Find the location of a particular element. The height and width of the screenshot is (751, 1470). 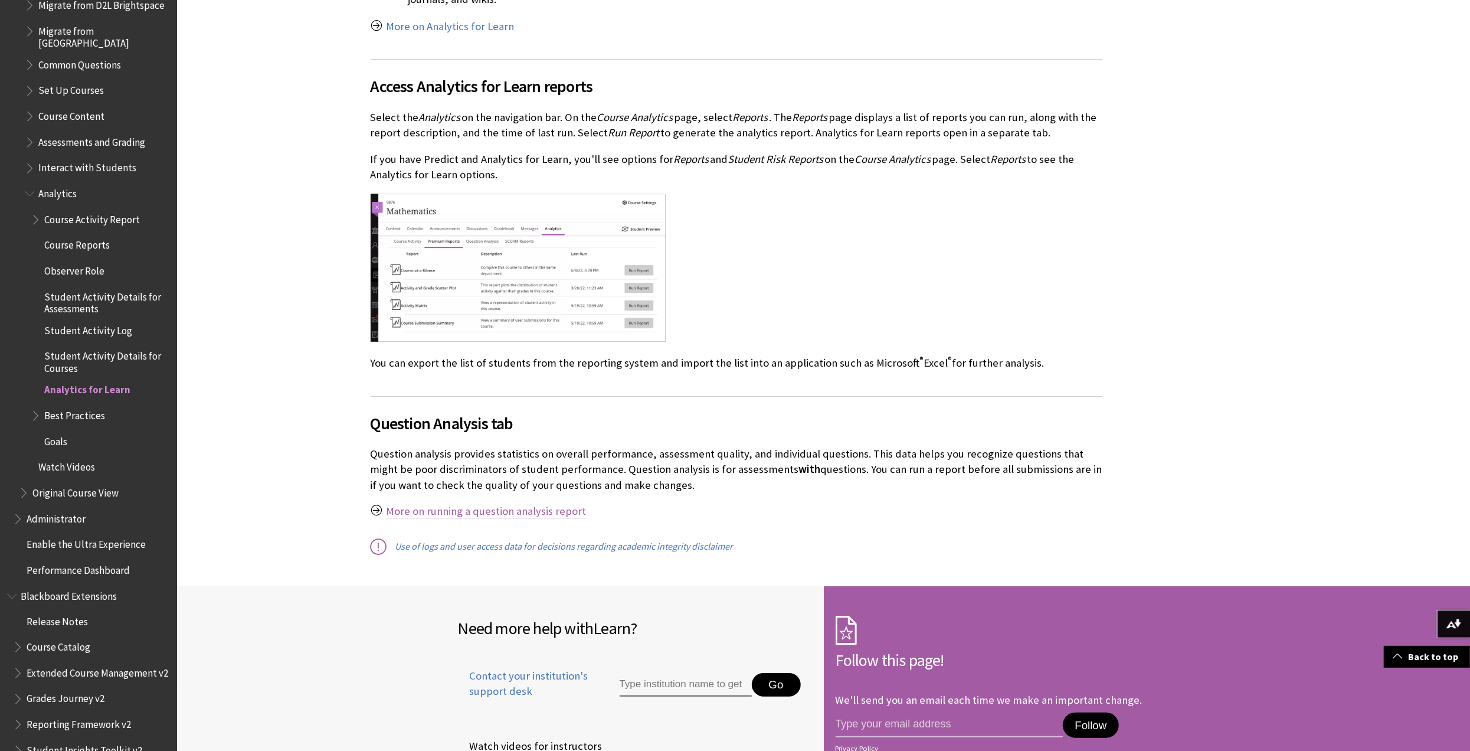

span: Set Up Courses is located at coordinates (71, 89).